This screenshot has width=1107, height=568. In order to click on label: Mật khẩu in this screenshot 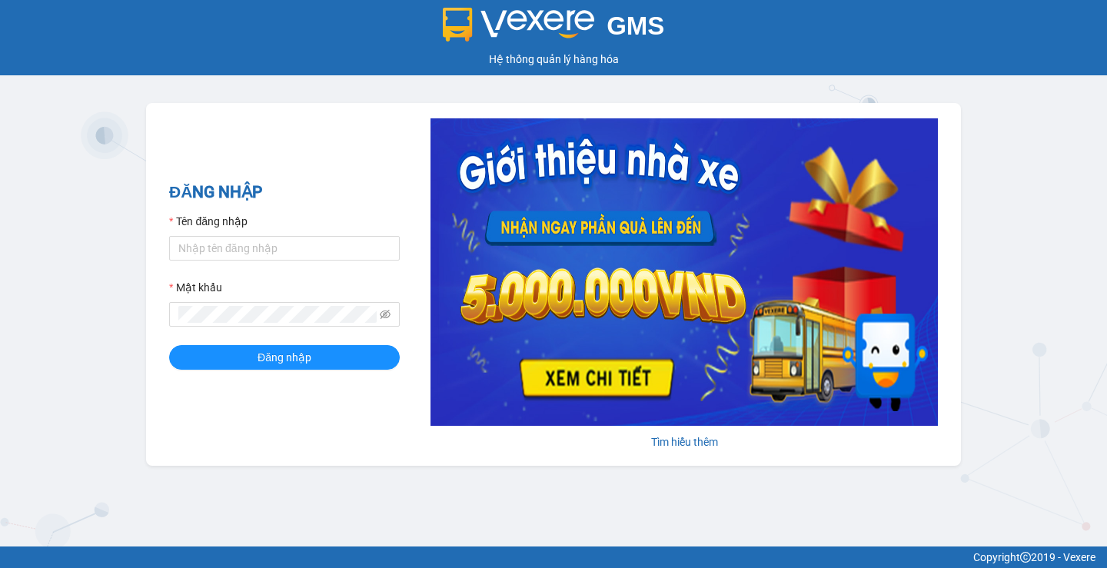, I will do `click(195, 288)`.